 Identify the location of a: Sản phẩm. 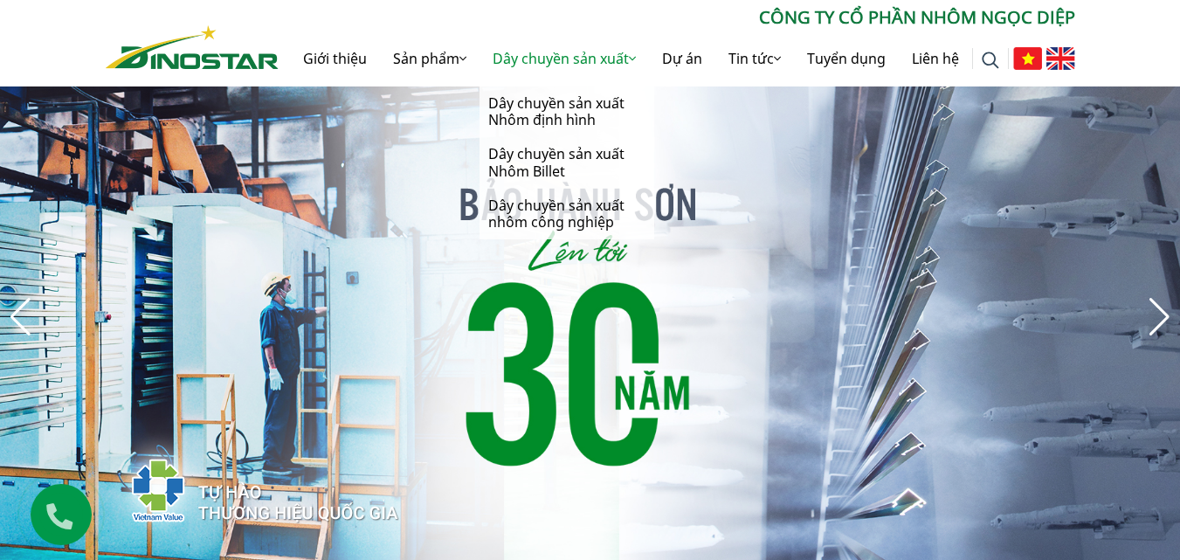
(430, 59).